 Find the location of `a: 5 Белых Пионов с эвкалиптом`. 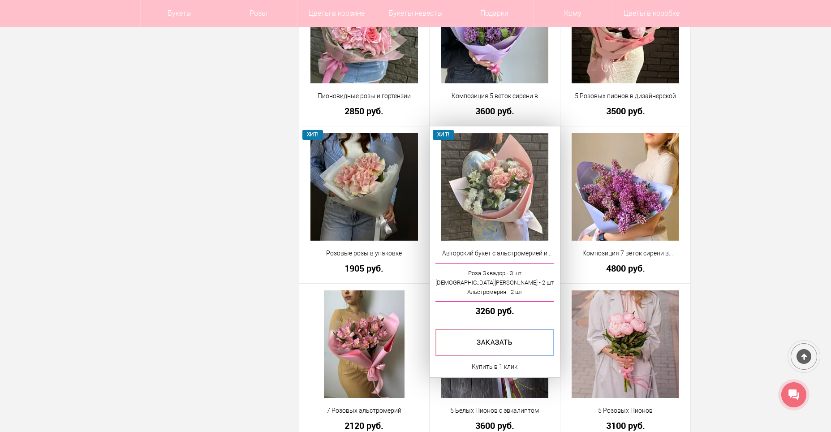

a: 5 Белых Пионов с эвкалиптом is located at coordinates (495, 411).